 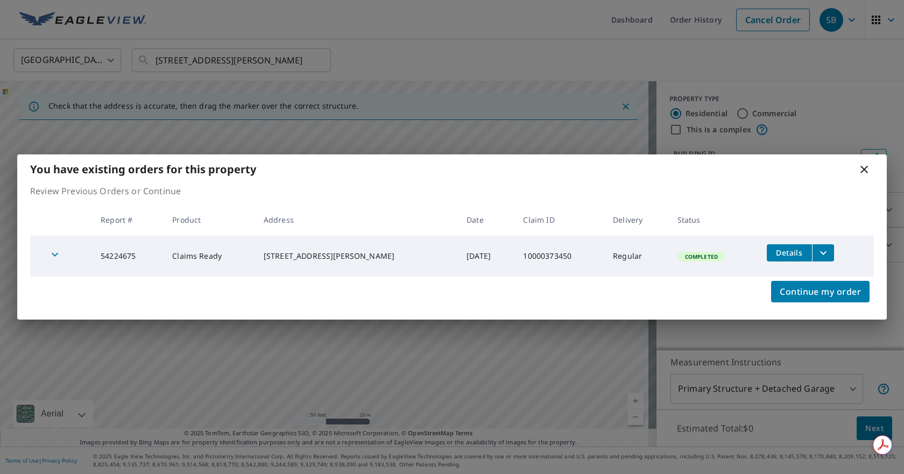 What do you see at coordinates (559, 256) in the screenshot?
I see `td: 10000373450` at bounding box center [559, 256].